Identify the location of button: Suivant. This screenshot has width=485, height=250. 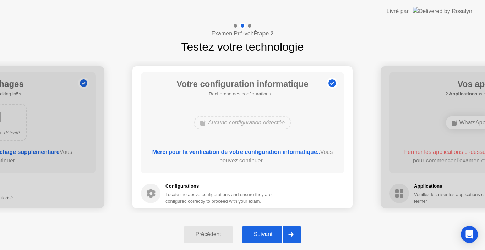
(271, 235).